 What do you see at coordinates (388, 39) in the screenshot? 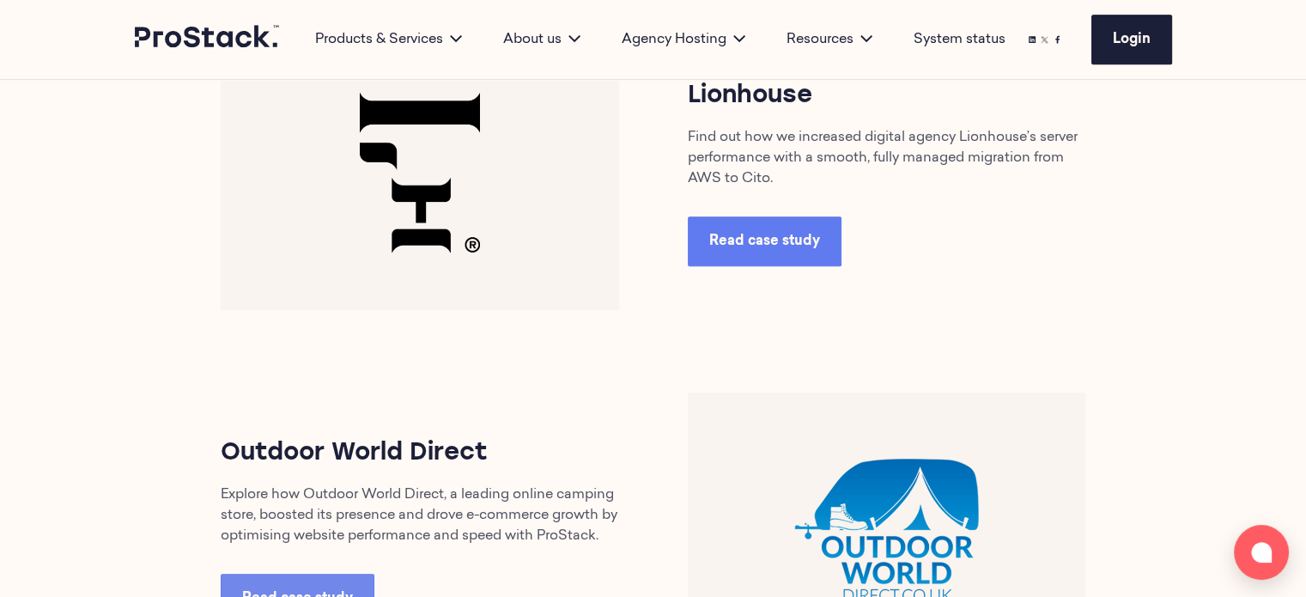
I see `div: Products & Services` at bounding box center [388, 39].